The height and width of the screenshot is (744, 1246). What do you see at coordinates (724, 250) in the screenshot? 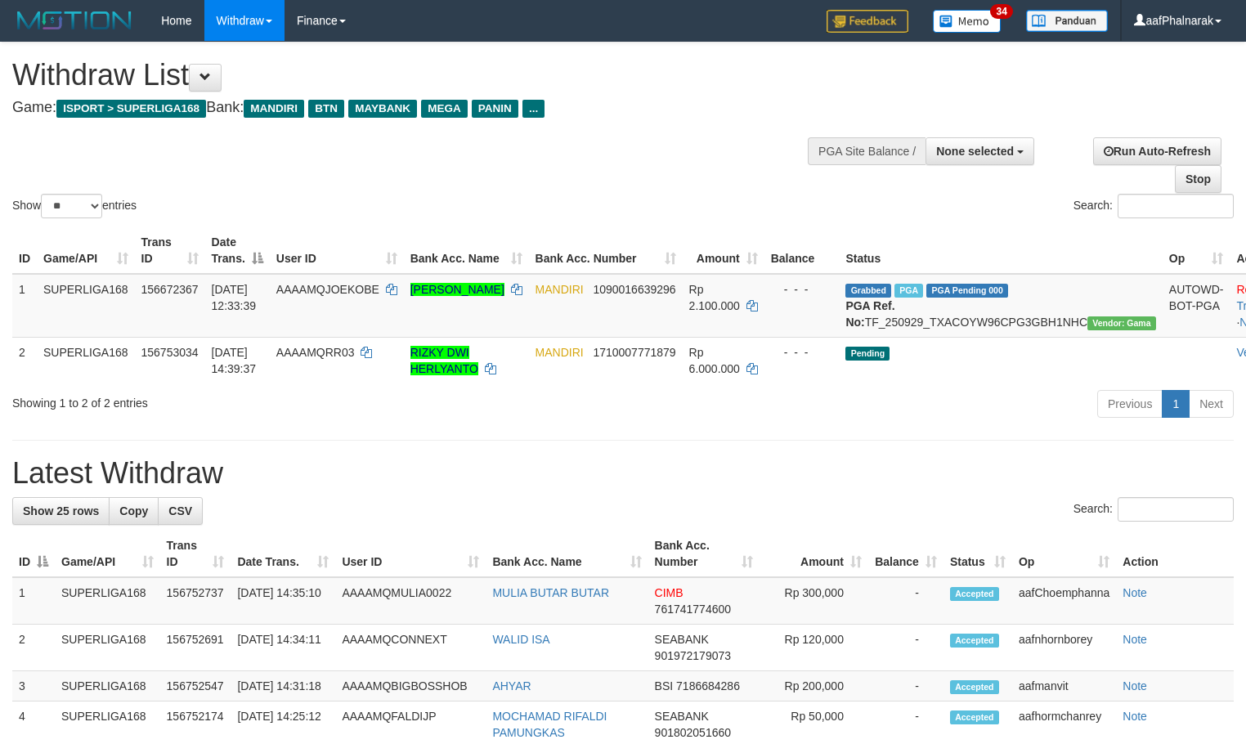
I see `th: Amount: activate to sort column ascending` at bounding box center [724, 250].